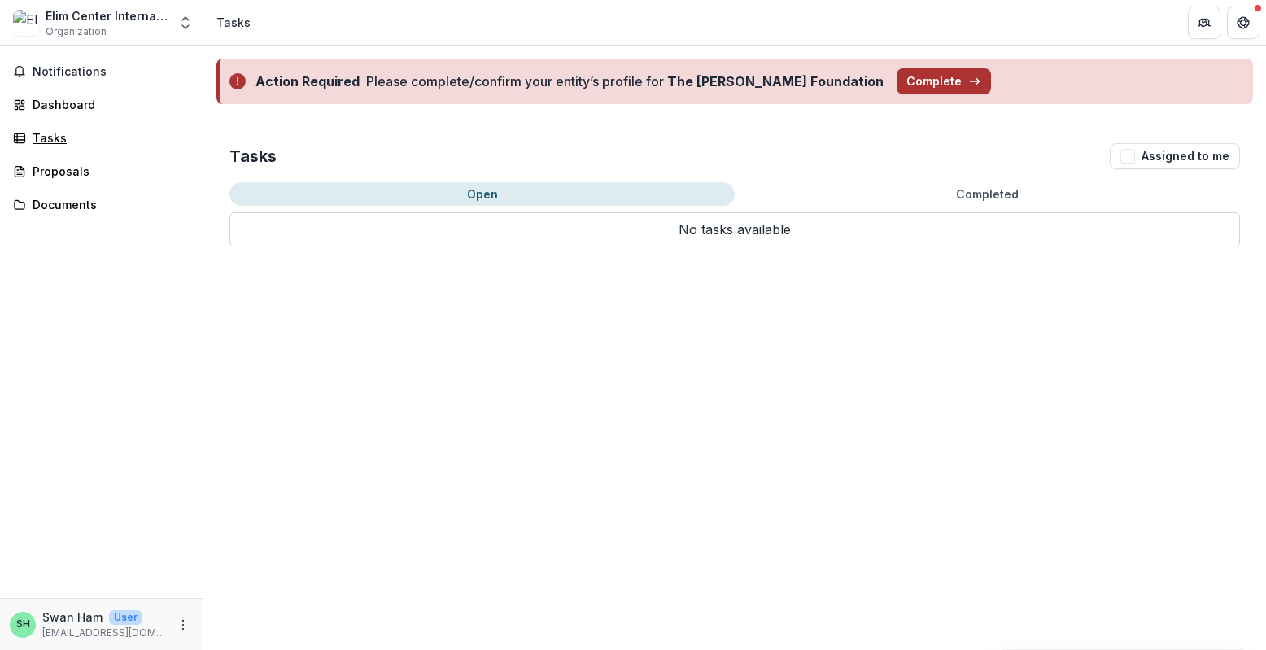  What do you see at coordinates (1204, 23) in the screenshot?
I see `button: Partners` at bounding box center [1204, 23].